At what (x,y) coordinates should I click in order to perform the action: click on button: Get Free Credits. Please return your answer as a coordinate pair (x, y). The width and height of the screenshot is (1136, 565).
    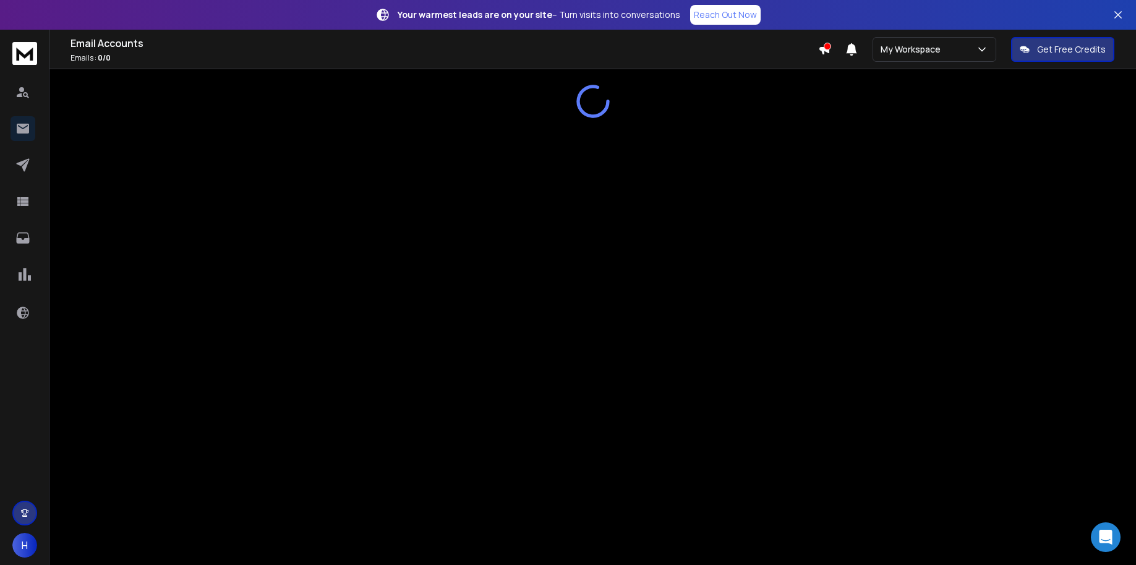
    Looking at the image, I should click on (1062, 49).